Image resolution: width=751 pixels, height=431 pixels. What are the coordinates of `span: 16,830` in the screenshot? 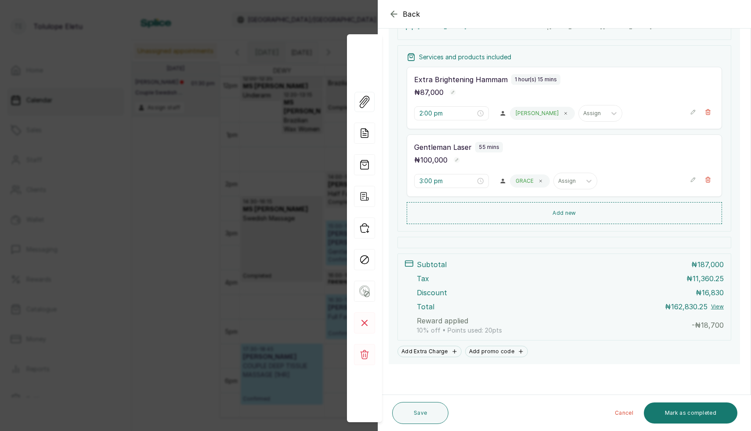 It's located at (713, 293).